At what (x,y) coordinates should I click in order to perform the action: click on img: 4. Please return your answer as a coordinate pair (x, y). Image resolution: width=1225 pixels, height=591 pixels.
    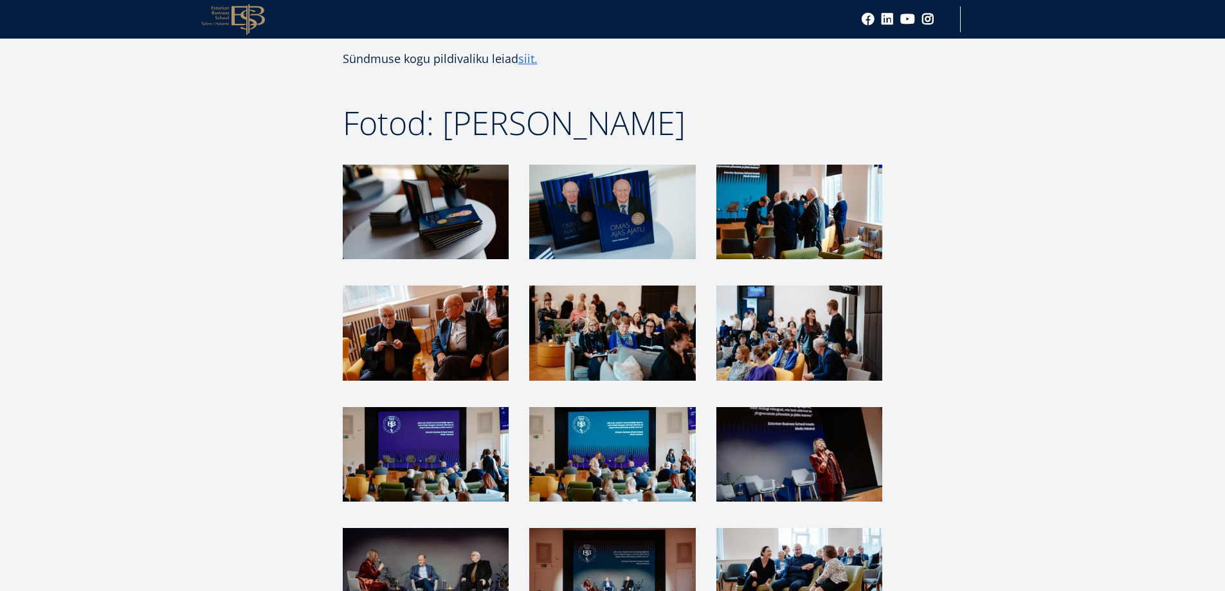
    Looking at the image, I should click on (426, 332).